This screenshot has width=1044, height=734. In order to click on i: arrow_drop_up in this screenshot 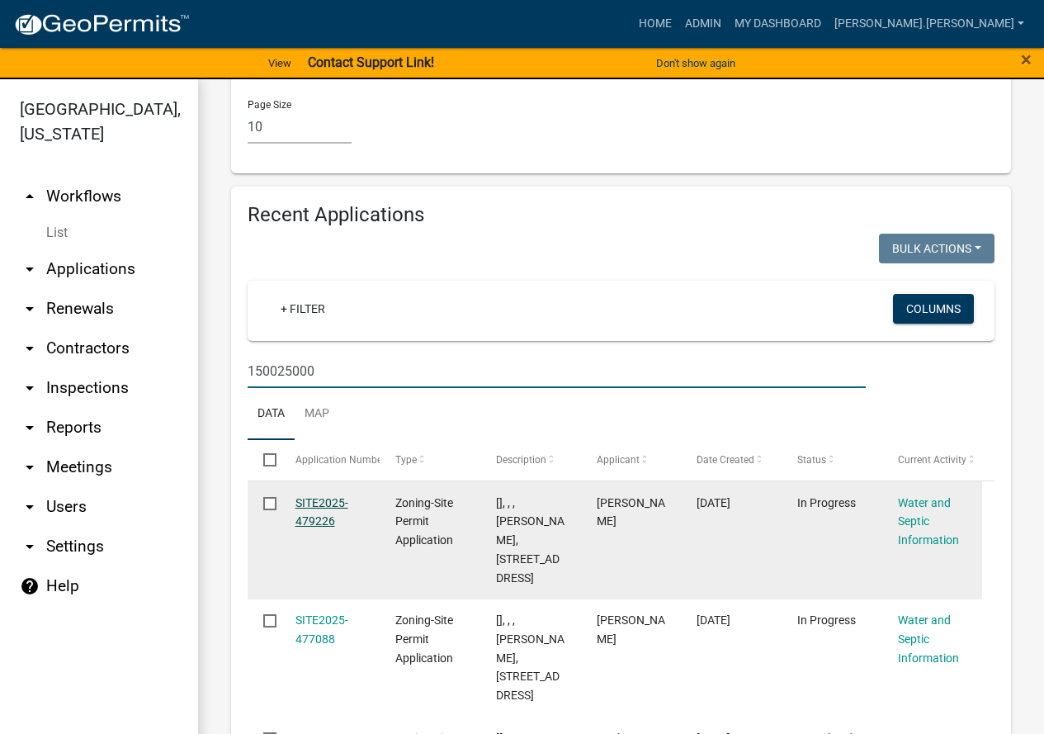, I will do `click(30, 197)`.